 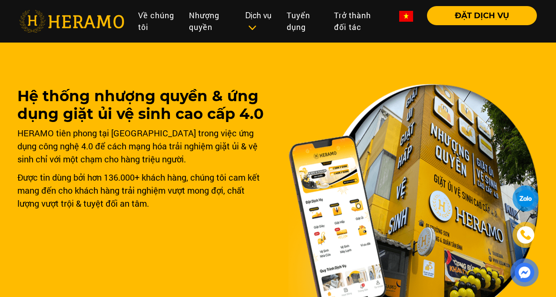 I want to click on a: Tuyển dụng, so click(x=303, y=21).